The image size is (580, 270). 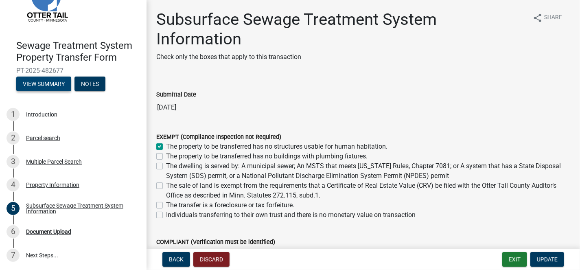 I want to click on label: COMPLIANT (Verification must be identified), so click(x=216, y=242).